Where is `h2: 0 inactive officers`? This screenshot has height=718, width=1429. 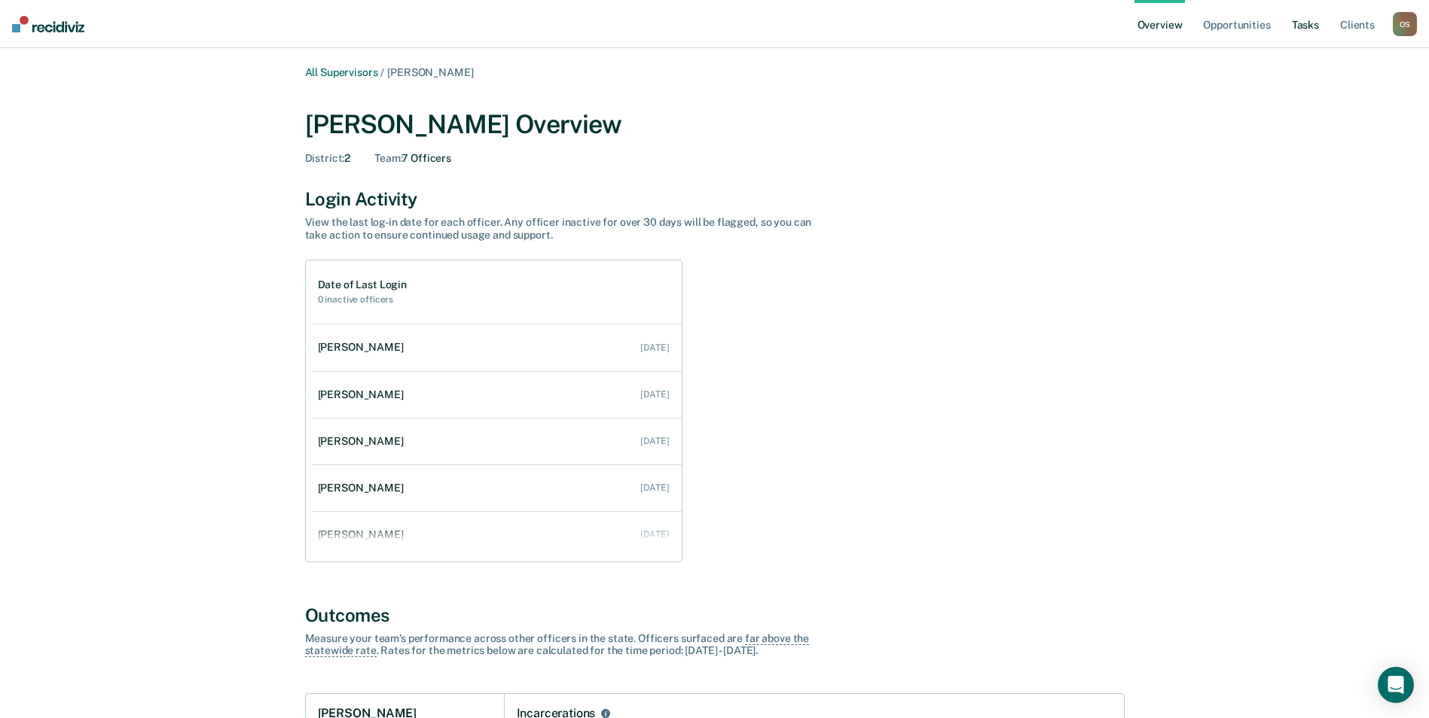 h2: 0 inactive officers is located at coordinates (362, 300).